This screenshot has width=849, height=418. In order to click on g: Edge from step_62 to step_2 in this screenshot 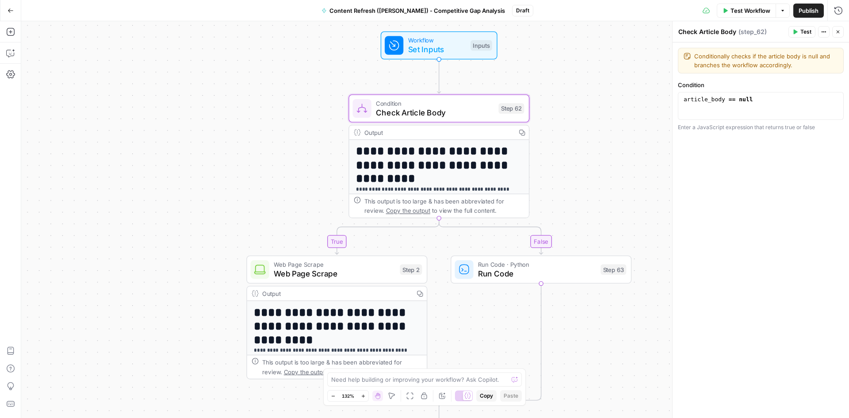, I will do `click(387, 236)`.